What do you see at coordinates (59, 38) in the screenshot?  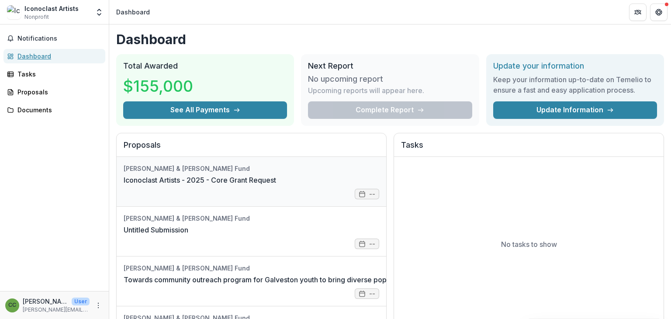 I see `span: Notifications` at bounding box center [59, 38].